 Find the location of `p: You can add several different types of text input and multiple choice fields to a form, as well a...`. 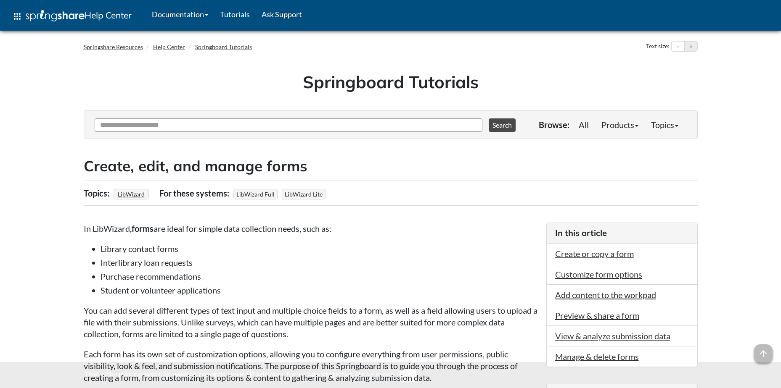

p: You can add several different types of text input and multiple choice fields to a form, as well a... is located at coordinates (311, 322).